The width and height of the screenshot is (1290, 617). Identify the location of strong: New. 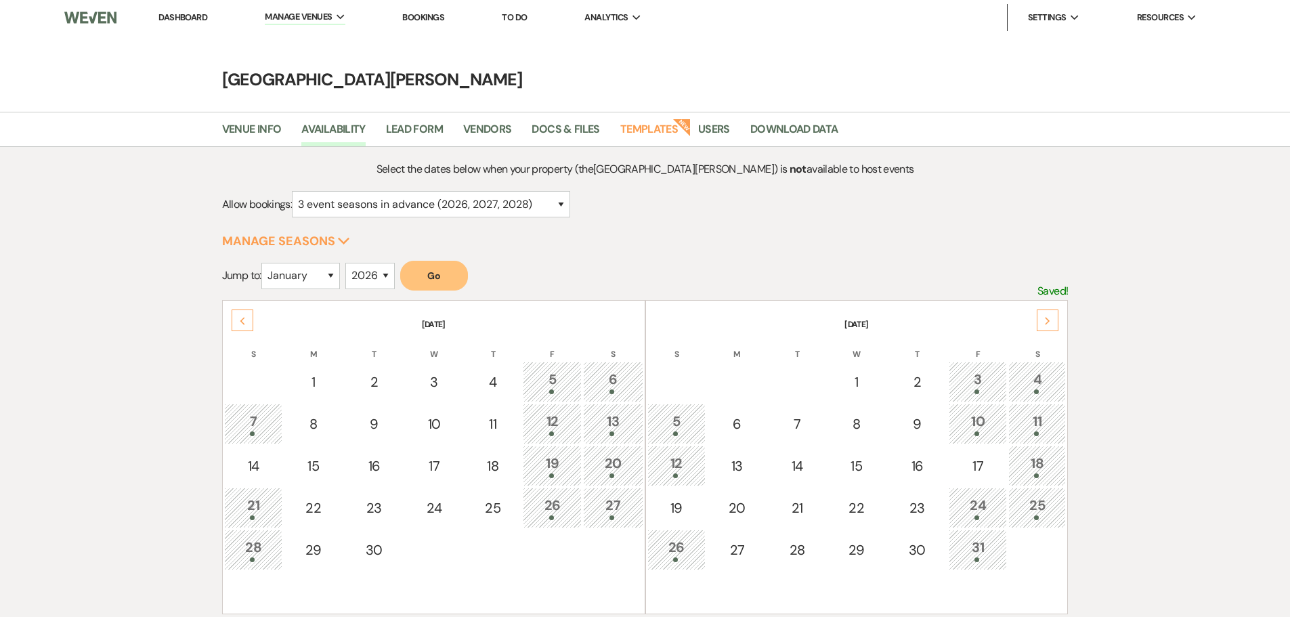
(682, 127).